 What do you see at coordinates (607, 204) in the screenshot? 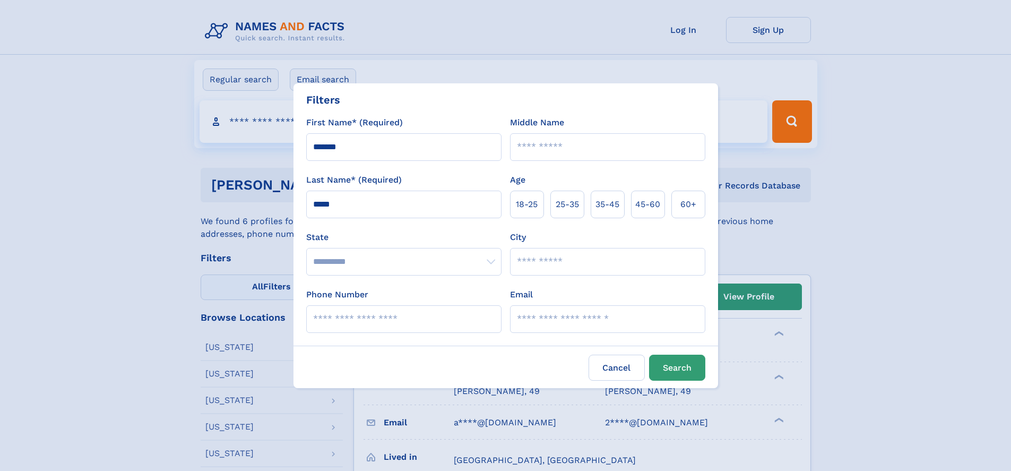
I see `span: 35‑45` at bounding box center [607, 204].